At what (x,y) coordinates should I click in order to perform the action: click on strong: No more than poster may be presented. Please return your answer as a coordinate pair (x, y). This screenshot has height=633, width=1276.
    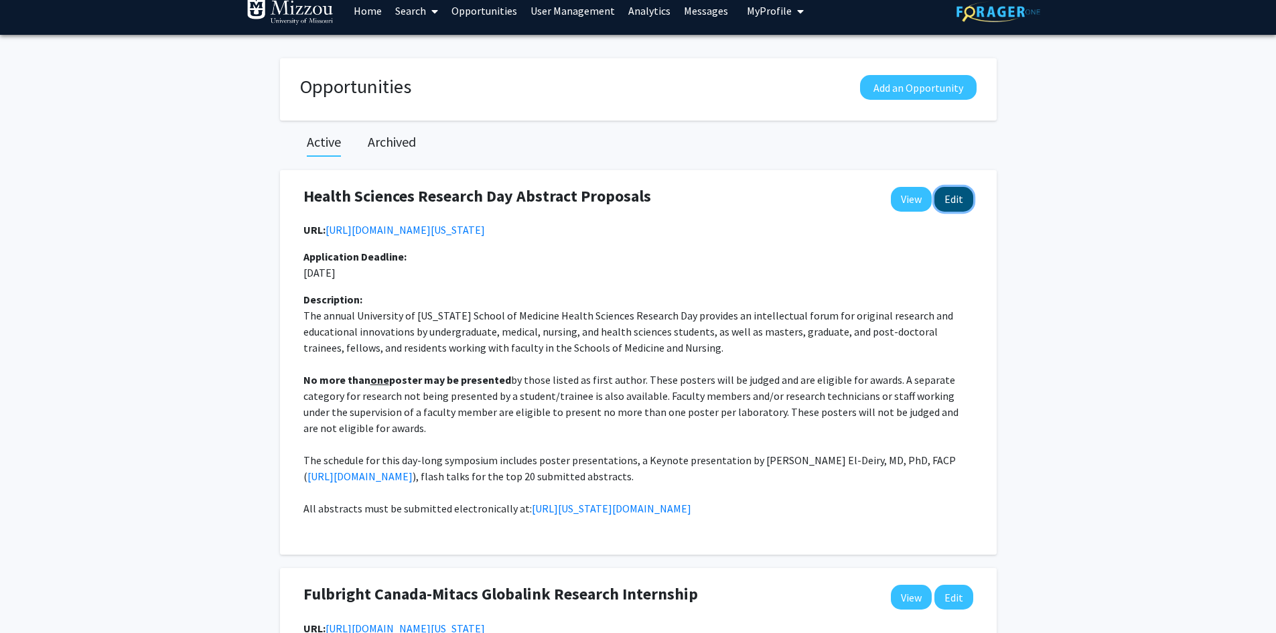
    Looking at the image, I should click on (407, 380).